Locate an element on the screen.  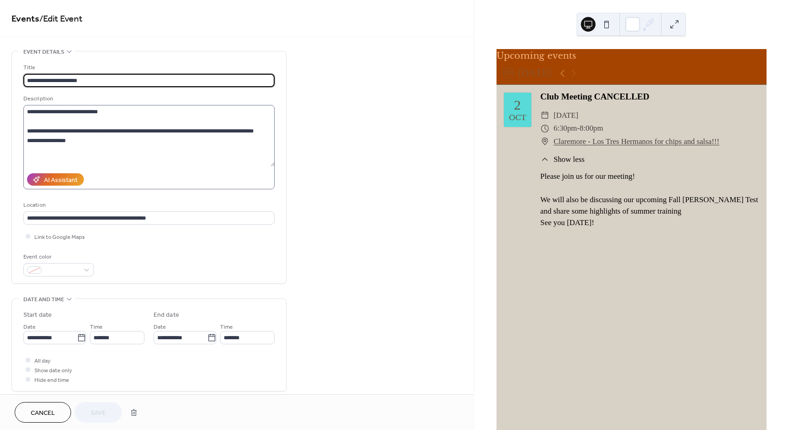
div: Oct is located at coordinates (518, 117).